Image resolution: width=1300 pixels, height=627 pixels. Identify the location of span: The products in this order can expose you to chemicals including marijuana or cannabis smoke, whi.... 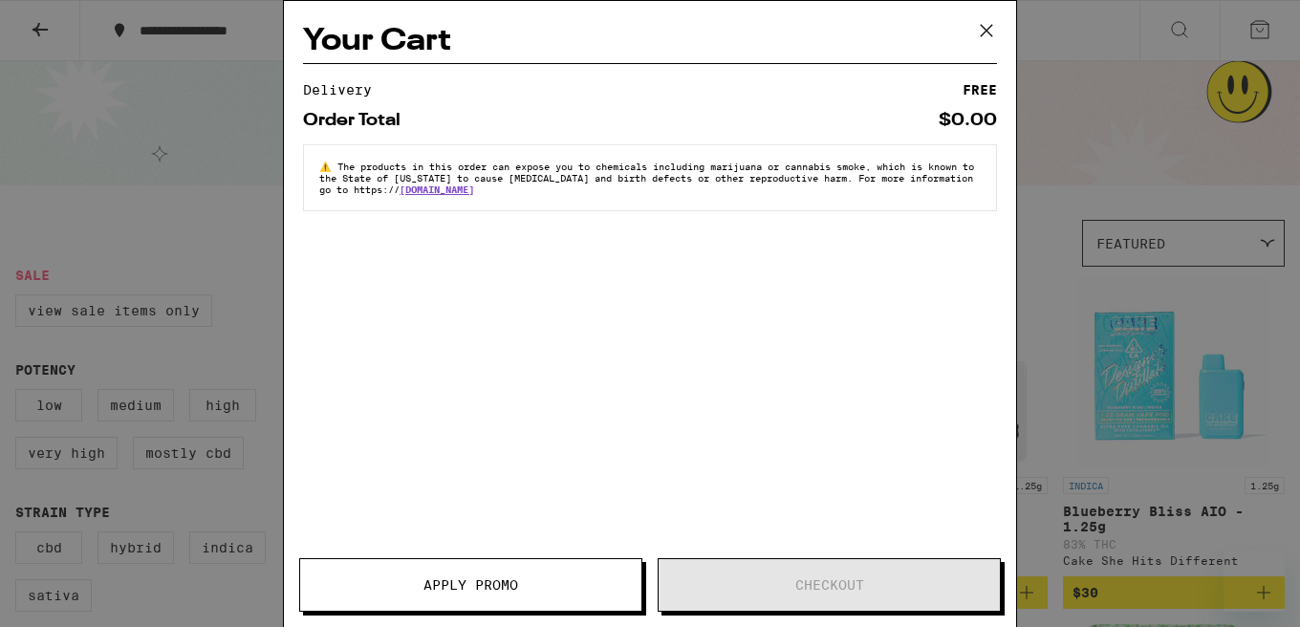
(646, 178).